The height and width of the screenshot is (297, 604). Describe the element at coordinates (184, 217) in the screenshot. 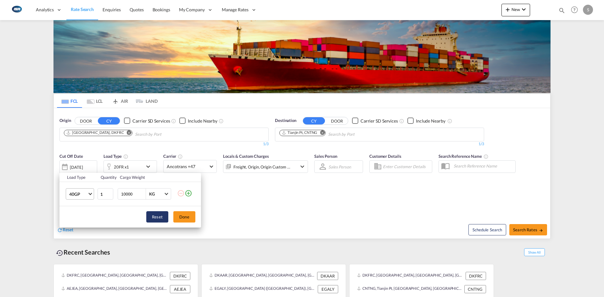

I see `button: Done` at that location.